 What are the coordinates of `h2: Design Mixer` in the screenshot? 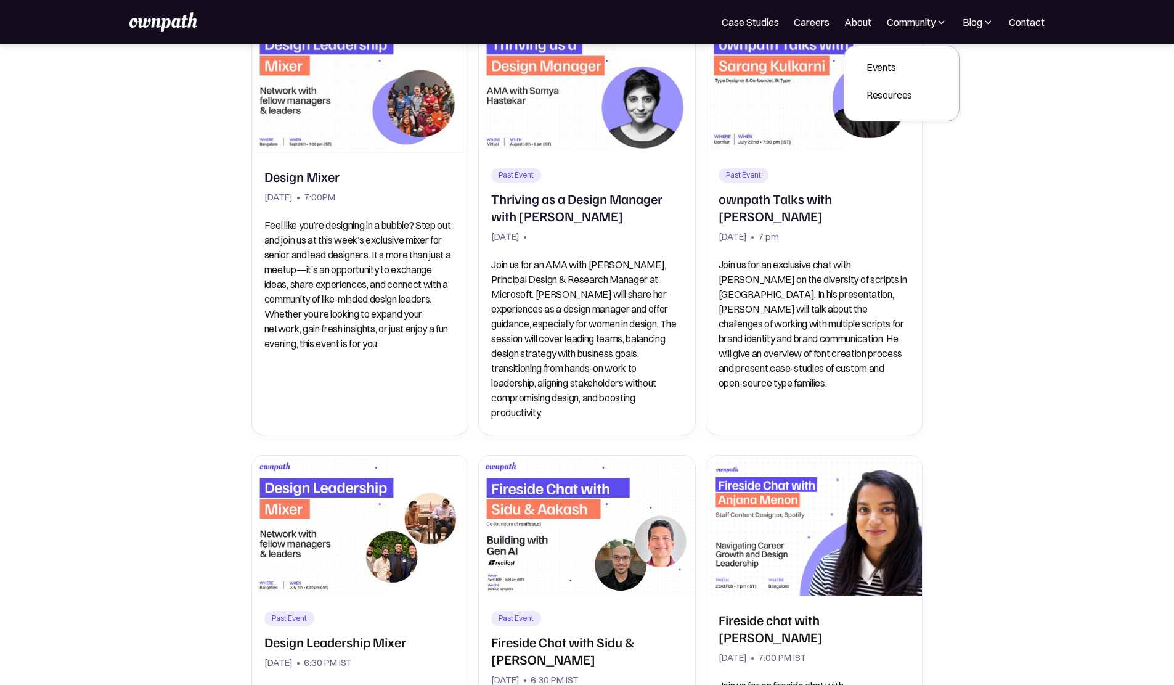 It's located at (302, 176).